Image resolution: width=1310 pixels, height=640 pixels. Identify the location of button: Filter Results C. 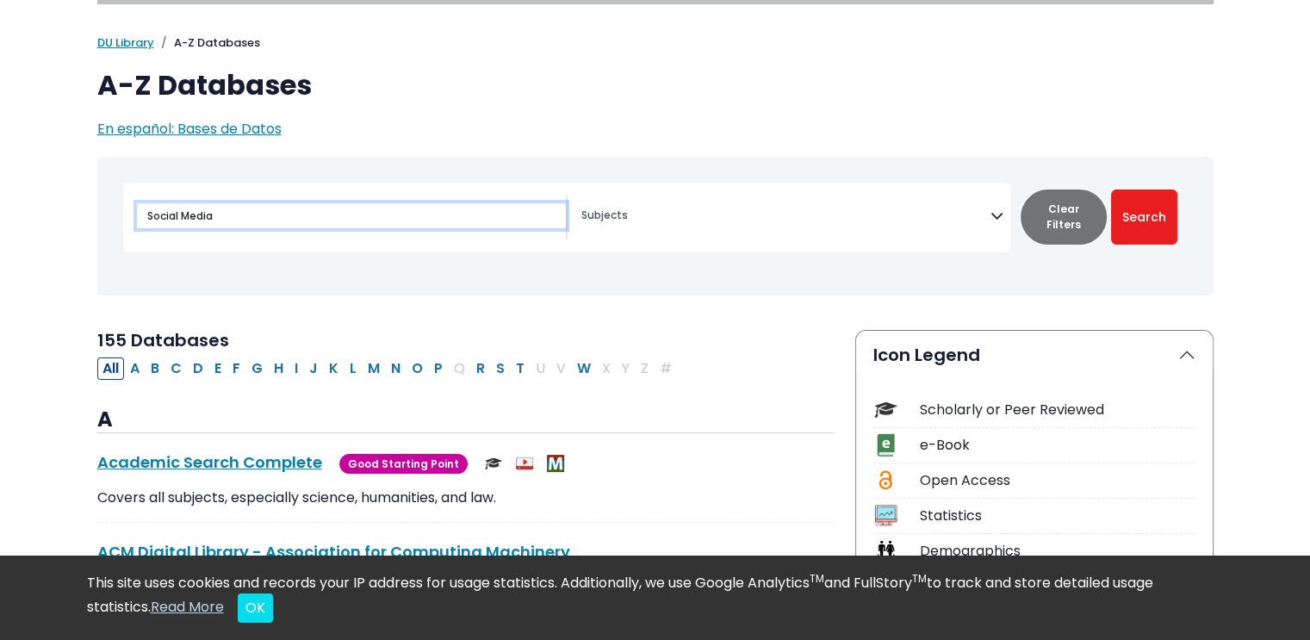
(176, 369).